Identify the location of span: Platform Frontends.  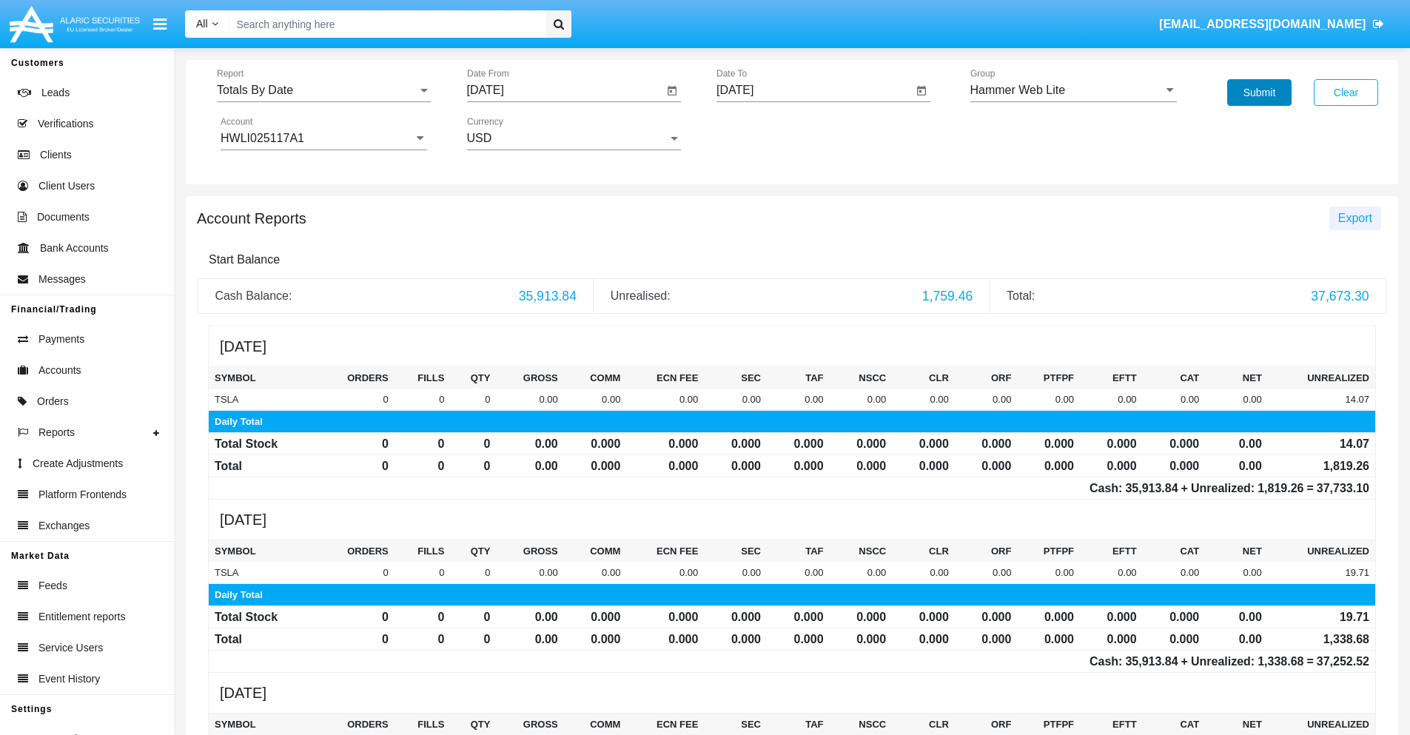
(82, 495).